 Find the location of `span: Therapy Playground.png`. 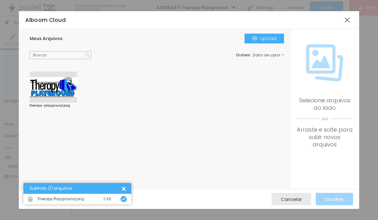

span: Therapy Playground.png is located at coordinates (61, 199).